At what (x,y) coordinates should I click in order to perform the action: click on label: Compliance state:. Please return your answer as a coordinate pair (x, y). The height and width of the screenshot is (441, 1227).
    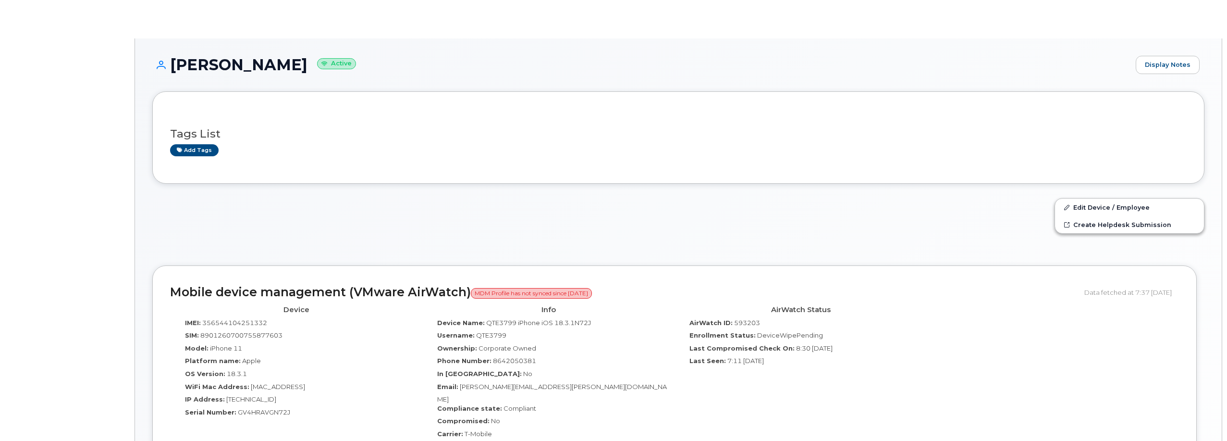
    Looking at the image, I should click on (470, 408).